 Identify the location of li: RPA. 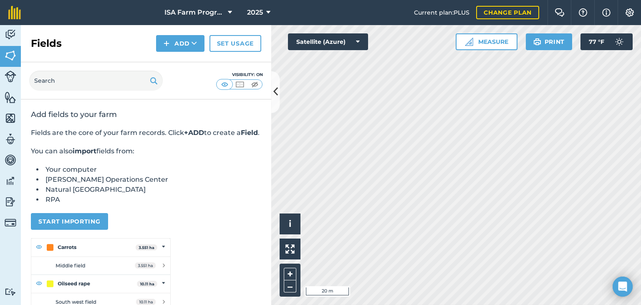
(152, 200).